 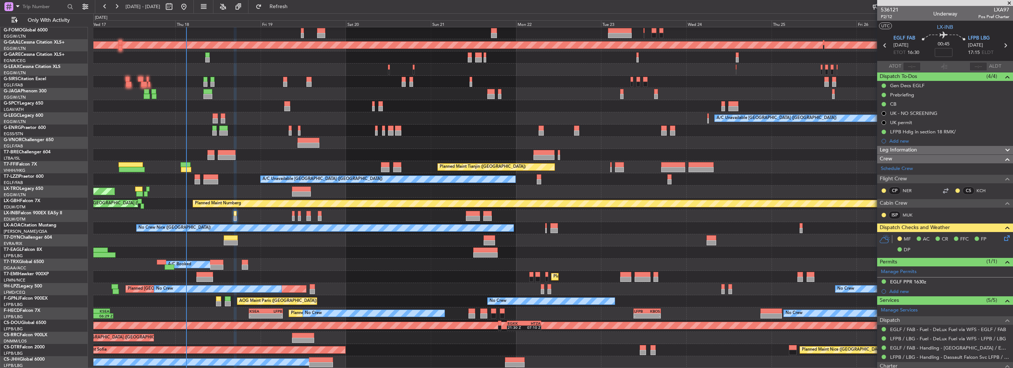 I want to click on a: T7-TRXGlobal 6500, so click(x=24, y=262).